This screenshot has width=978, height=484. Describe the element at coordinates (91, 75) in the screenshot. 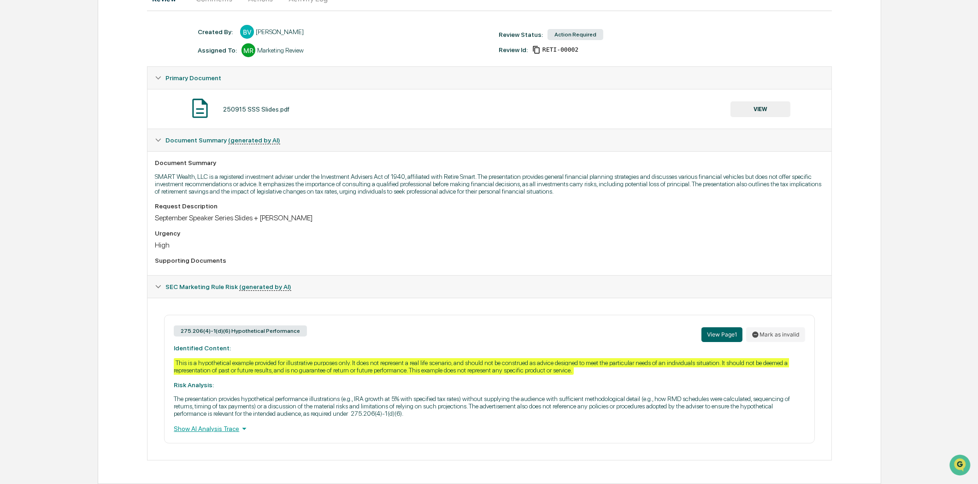

I see `div: Start new chat` at that location.